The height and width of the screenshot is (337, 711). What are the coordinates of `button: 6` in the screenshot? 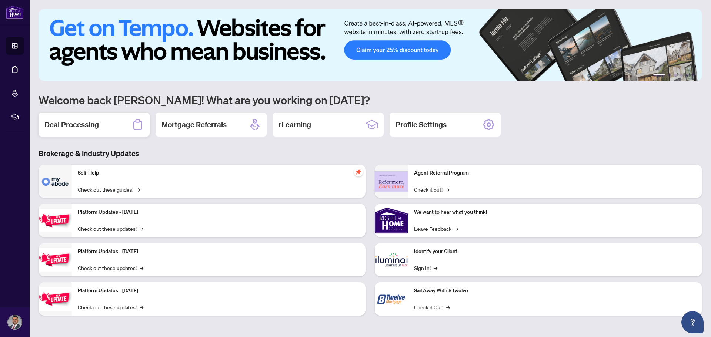 It's located at (693, 75).